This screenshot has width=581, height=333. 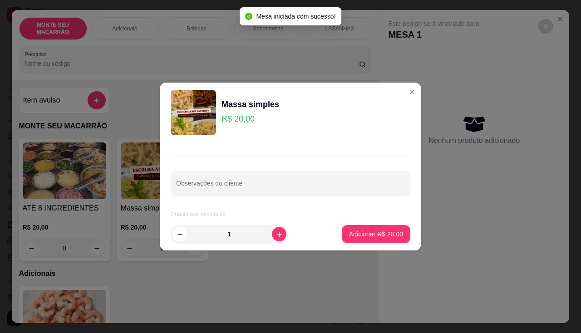 What do you see at coordinates (193, 113) in the screenshot?
I see `img: product-image` at bounding box center [193, 113].